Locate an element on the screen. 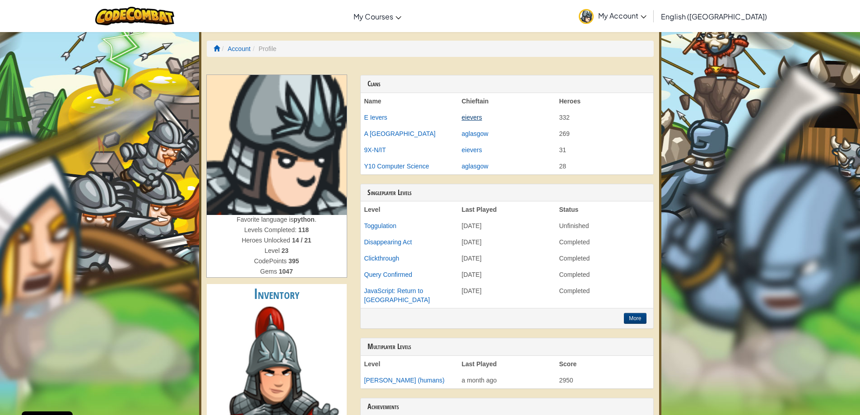 Image resolution: width=860 pixels, height=415 pixels. a: My Courses is located at coordinates (377, 16).